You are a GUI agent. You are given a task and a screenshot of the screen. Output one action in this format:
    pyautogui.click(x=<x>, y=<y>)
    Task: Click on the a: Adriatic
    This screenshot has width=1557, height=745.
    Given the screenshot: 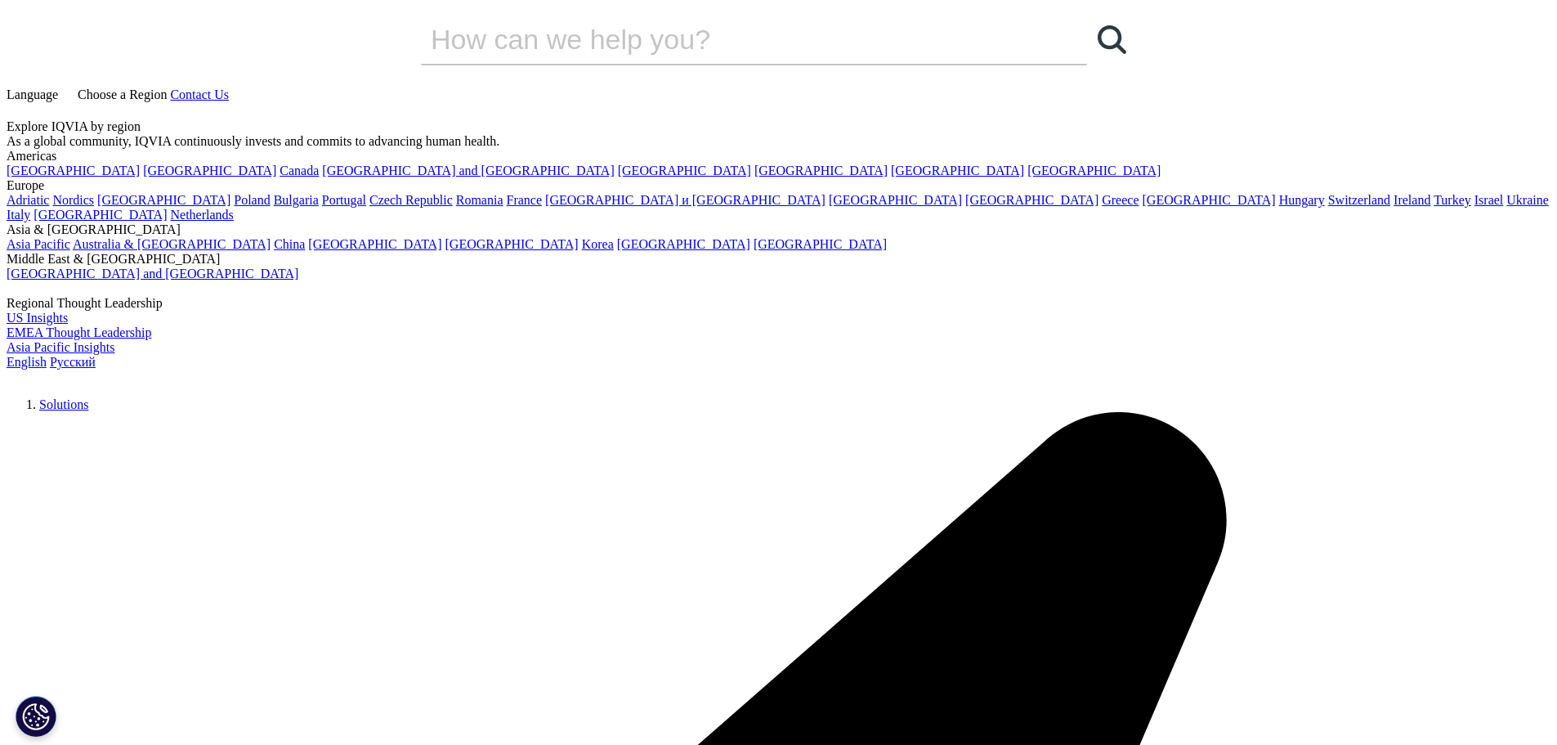 What is the action you would take?
    pyautogui.click(x=28, y=199)
    